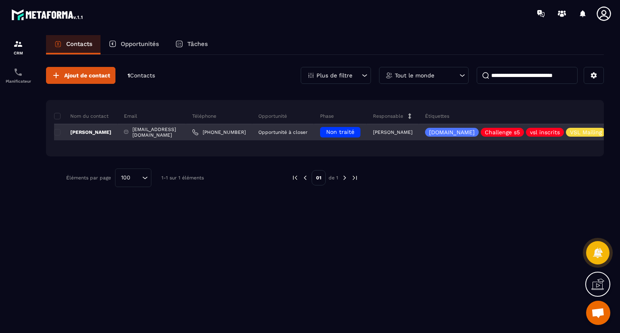 This screenshot has width=620, height=333. I want to click on p: Responsable, so click(388, 116).